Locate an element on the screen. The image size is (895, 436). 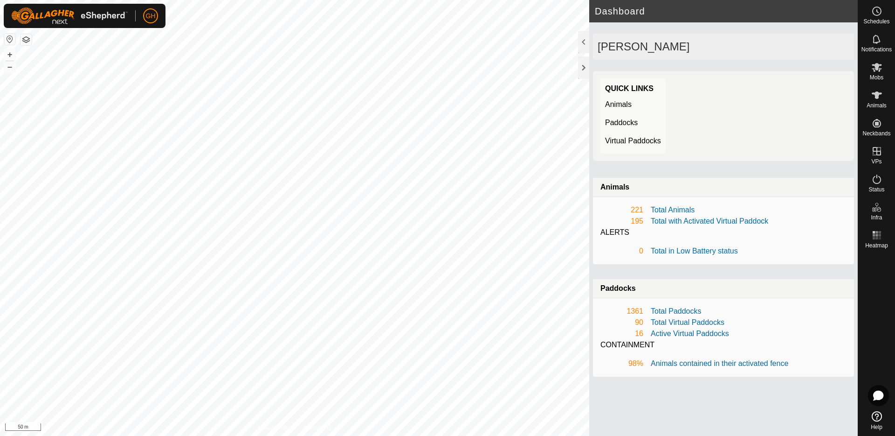
div: CONTAINMENT is located at coordinates (724, 345).